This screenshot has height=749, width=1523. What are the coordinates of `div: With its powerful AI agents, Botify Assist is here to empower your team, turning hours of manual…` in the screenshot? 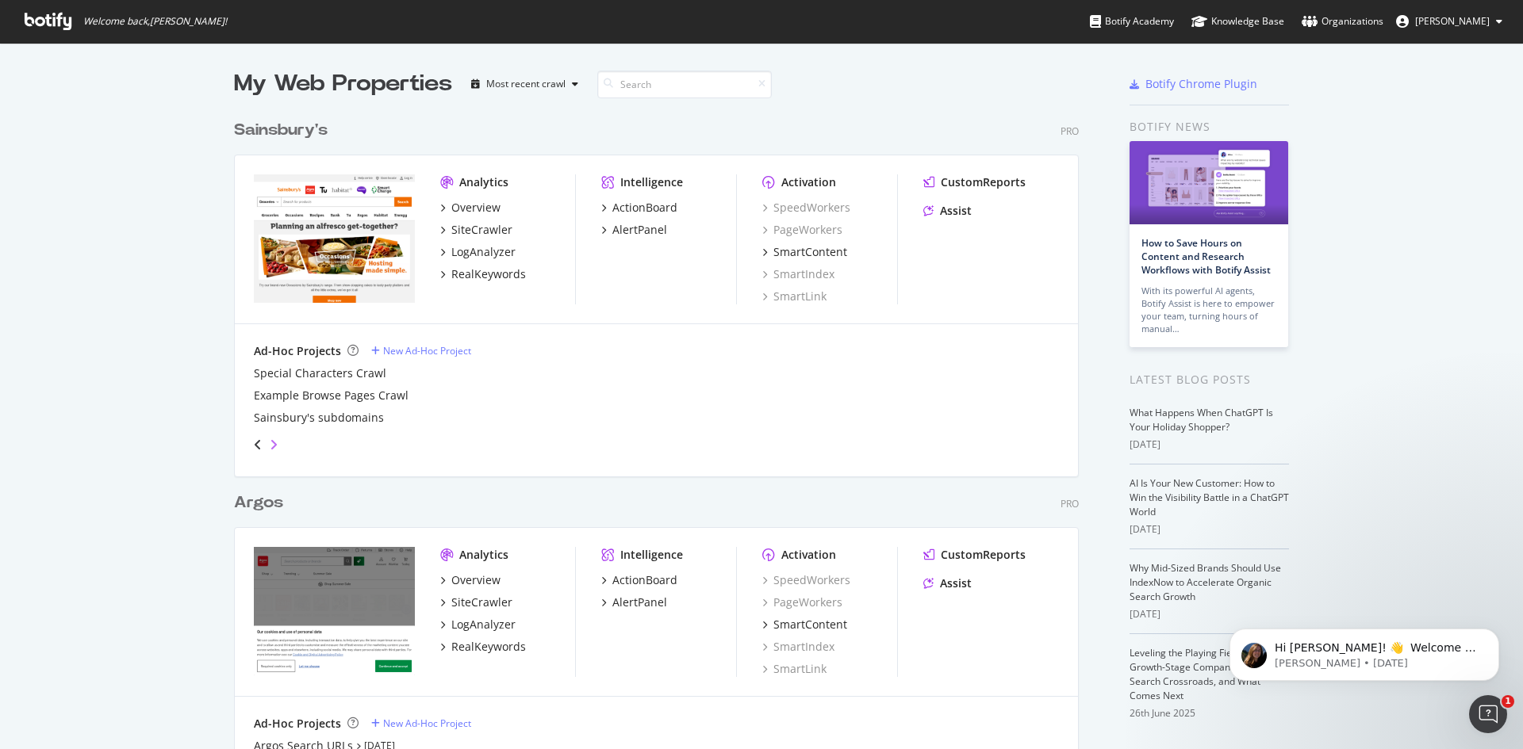 It's located at (1209, 310).